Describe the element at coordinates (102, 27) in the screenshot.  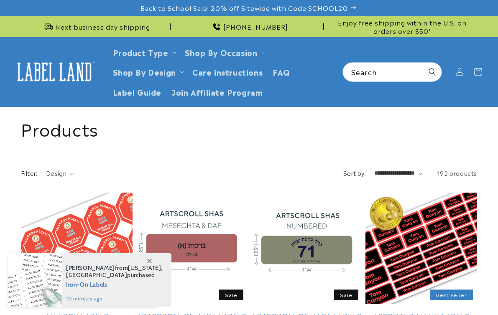
I see `span: Next business day shipping` at that location.